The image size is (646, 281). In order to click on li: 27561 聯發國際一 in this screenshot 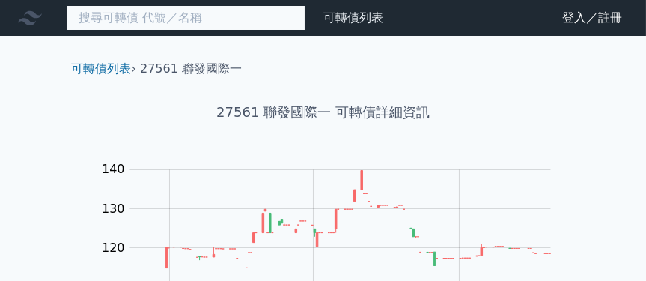, I will do `click(191, 69)`.